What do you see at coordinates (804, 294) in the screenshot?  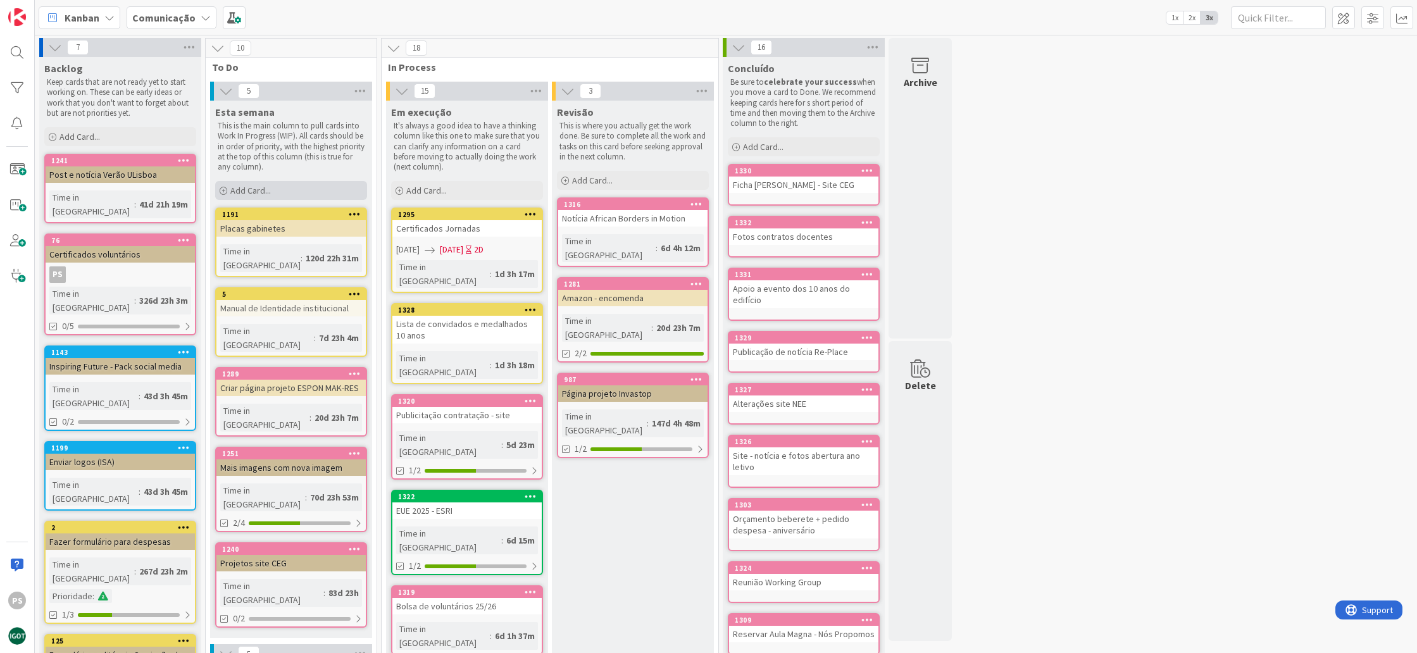 I see `div: Apoio a evento dos 10 anos do edifício` at bounding box center [804, 294].